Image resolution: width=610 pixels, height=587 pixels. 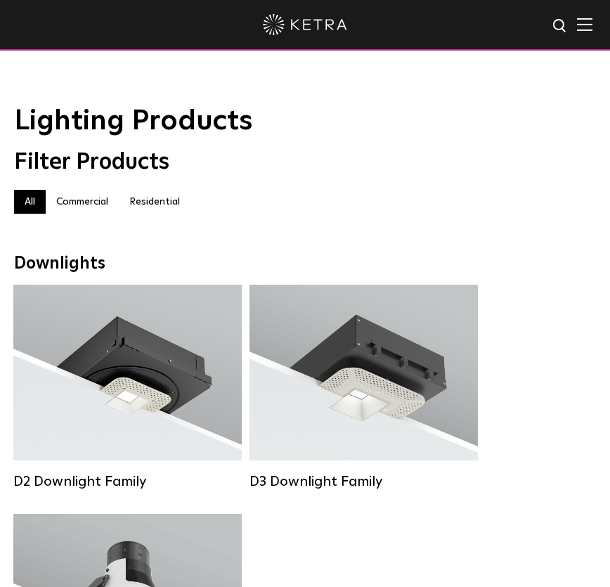 I want to click on a: D2 Downlight Family Lumen Output:1200Colors:White / Black / Gloss Black / Silver / Bronze / Silve..., so click(x=127, y=389).